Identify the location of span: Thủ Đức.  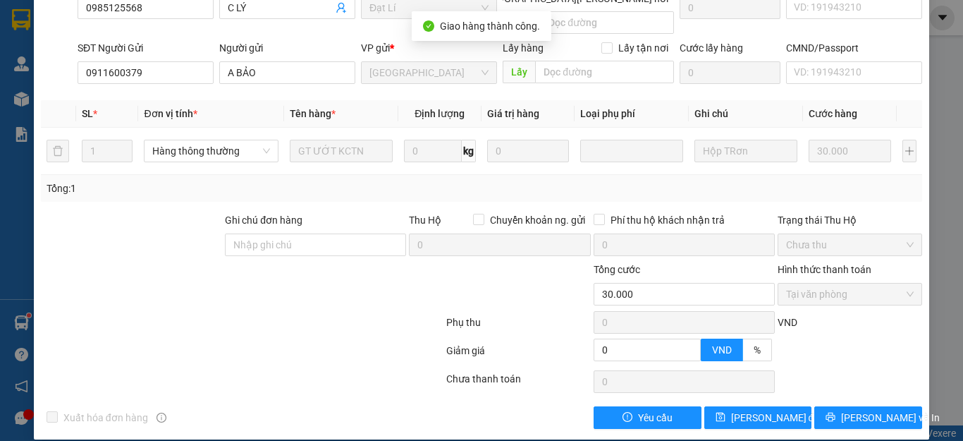
(429, 73).